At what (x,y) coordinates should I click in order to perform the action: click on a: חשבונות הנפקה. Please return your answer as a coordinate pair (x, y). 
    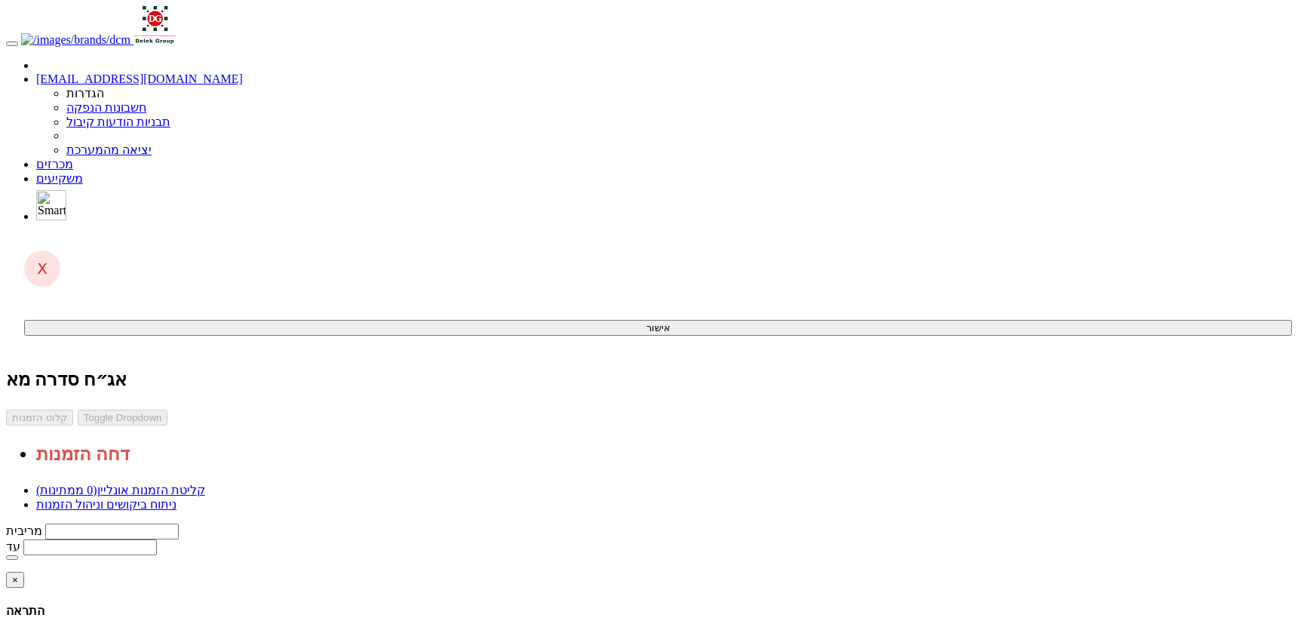
    Looking at the image, I should click on (106, 107).